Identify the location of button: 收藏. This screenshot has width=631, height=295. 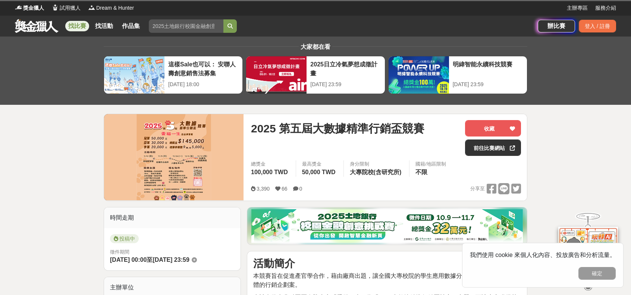
(493, 128).